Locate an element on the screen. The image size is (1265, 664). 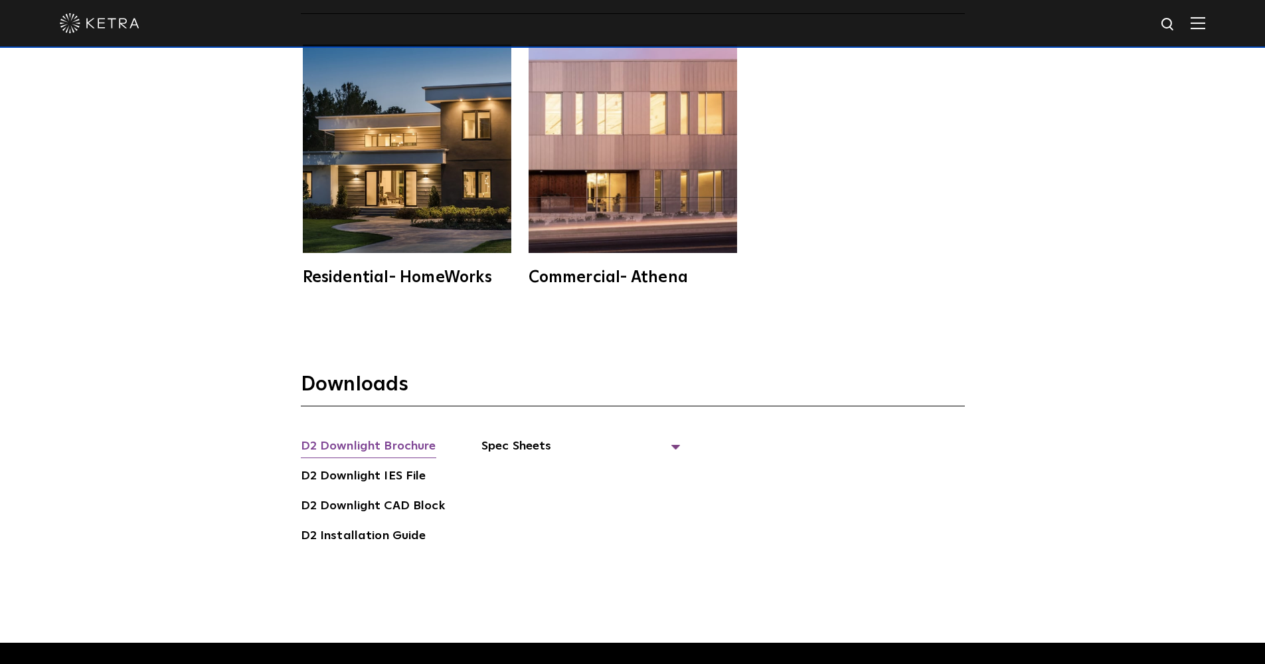
a: D2 Downlight Brochure is located at coordinates (369, 448).